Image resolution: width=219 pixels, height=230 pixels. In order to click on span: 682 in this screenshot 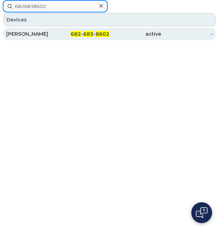, I will do `click(76, 34)`.